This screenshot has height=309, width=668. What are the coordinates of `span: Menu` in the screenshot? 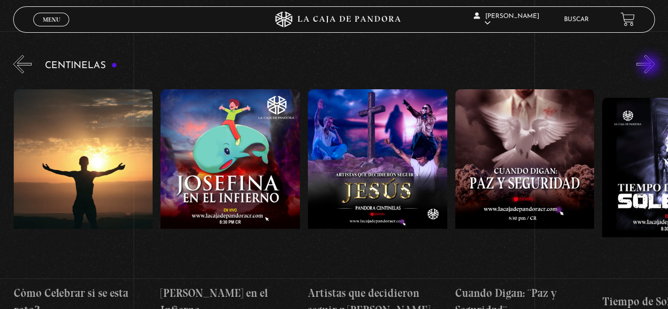 It's located at (51, 20).